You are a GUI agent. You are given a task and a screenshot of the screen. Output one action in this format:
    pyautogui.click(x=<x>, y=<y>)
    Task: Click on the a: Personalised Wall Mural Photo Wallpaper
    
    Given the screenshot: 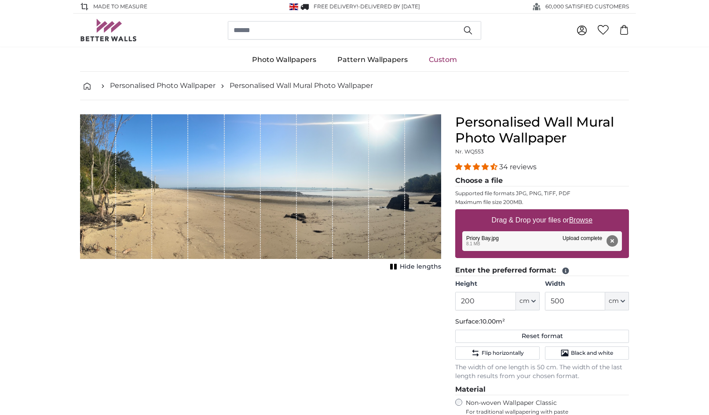 What is the action you would take?
    pyautogui.click(x=301, y=86)
    